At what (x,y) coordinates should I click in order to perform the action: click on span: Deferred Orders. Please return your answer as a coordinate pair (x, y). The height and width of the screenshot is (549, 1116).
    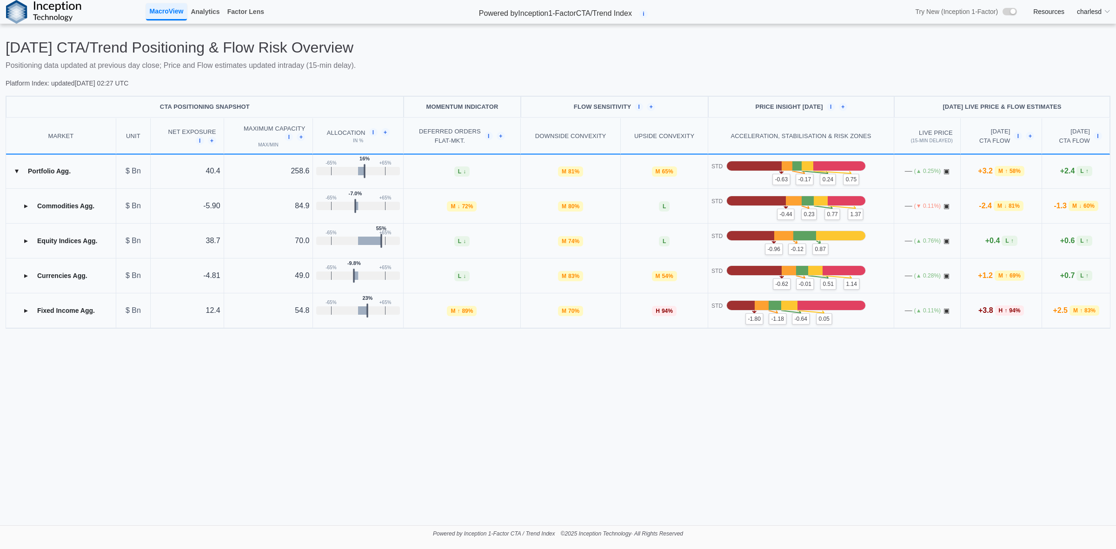
    Looking at the image, I should click on (450, 132).